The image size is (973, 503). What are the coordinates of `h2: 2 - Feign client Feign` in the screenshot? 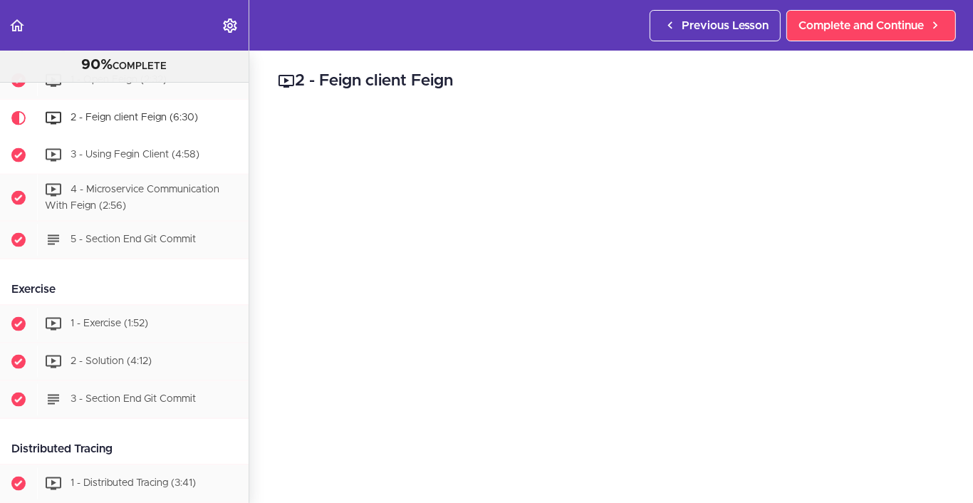 It's located at (611, 81).